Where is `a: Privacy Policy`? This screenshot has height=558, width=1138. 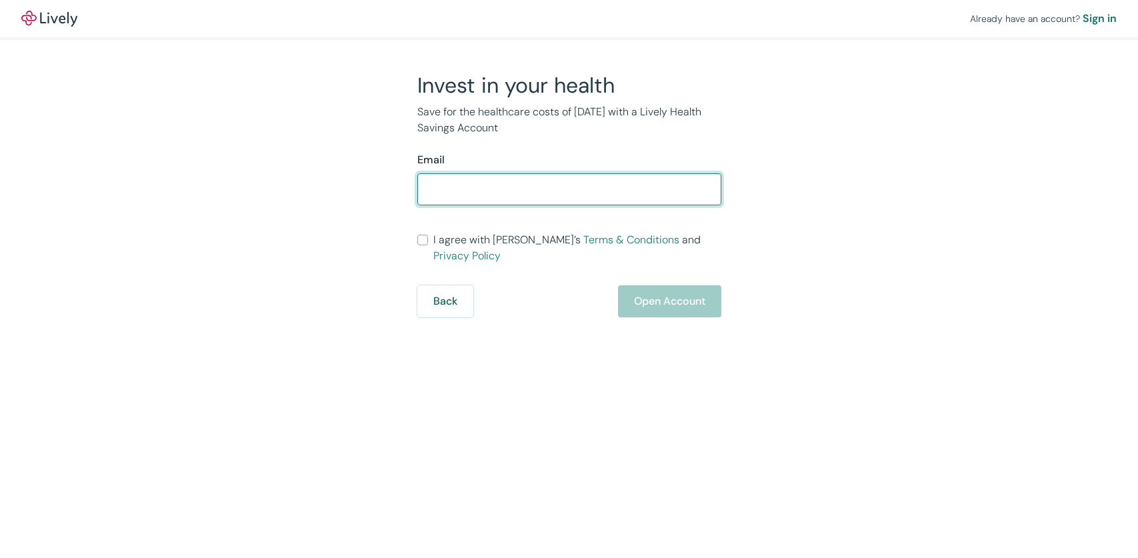
a: Privacy Policy is located at coordinates (467, 255).